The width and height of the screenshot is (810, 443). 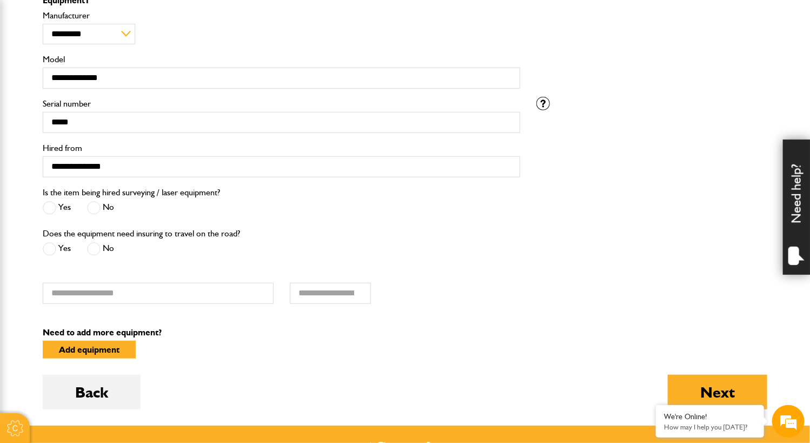 What do you see at coordinates (119, 68) in the screenshot?
I see `div: Chat with us now` at bounding box center [119, 68].